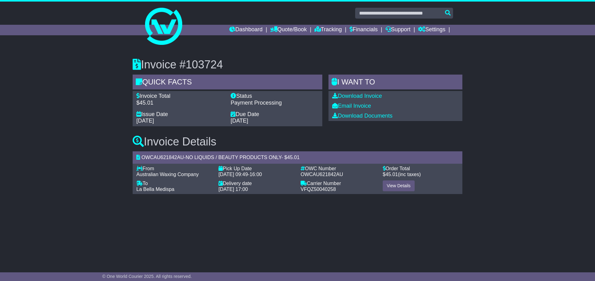  I want to click on span: Australian Waxing Company, so click(167, 175).